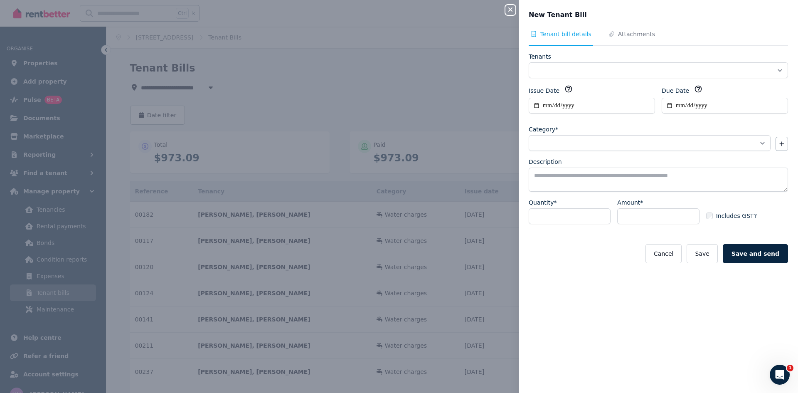 Image resolution: width=798 pixels, height=393 pixels. Describe the element at coordinates (790, 368) in the screenshot. I see `span: 1` at that location.